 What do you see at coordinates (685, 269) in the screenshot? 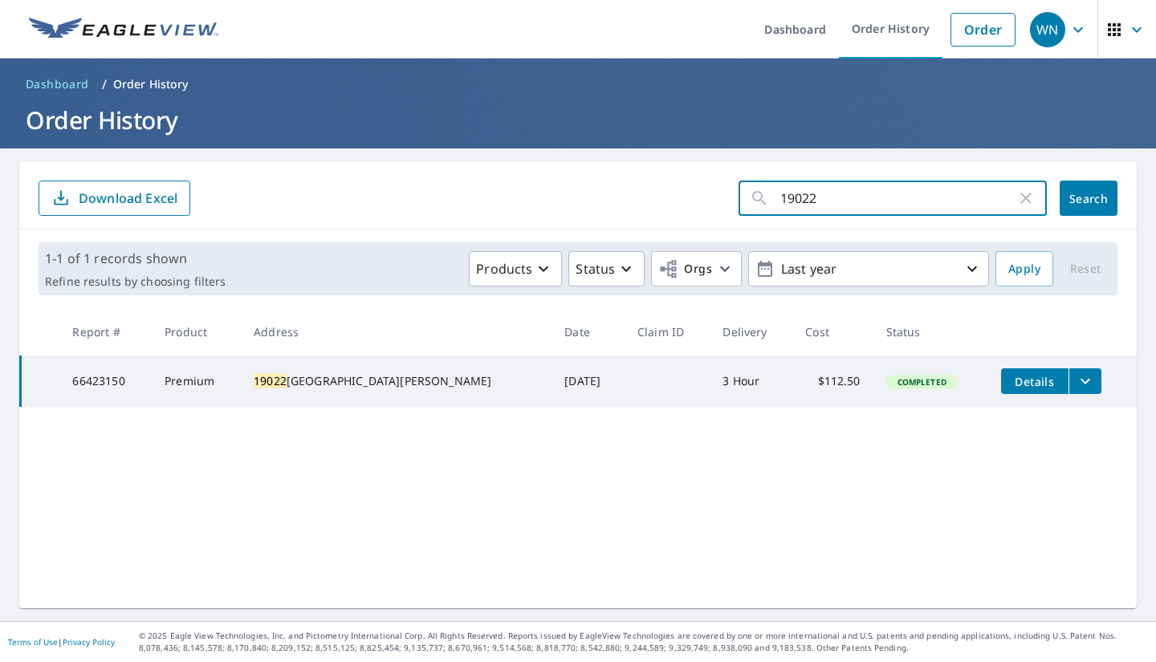
I see `span: Orgs` at bounding box center [685, 269].